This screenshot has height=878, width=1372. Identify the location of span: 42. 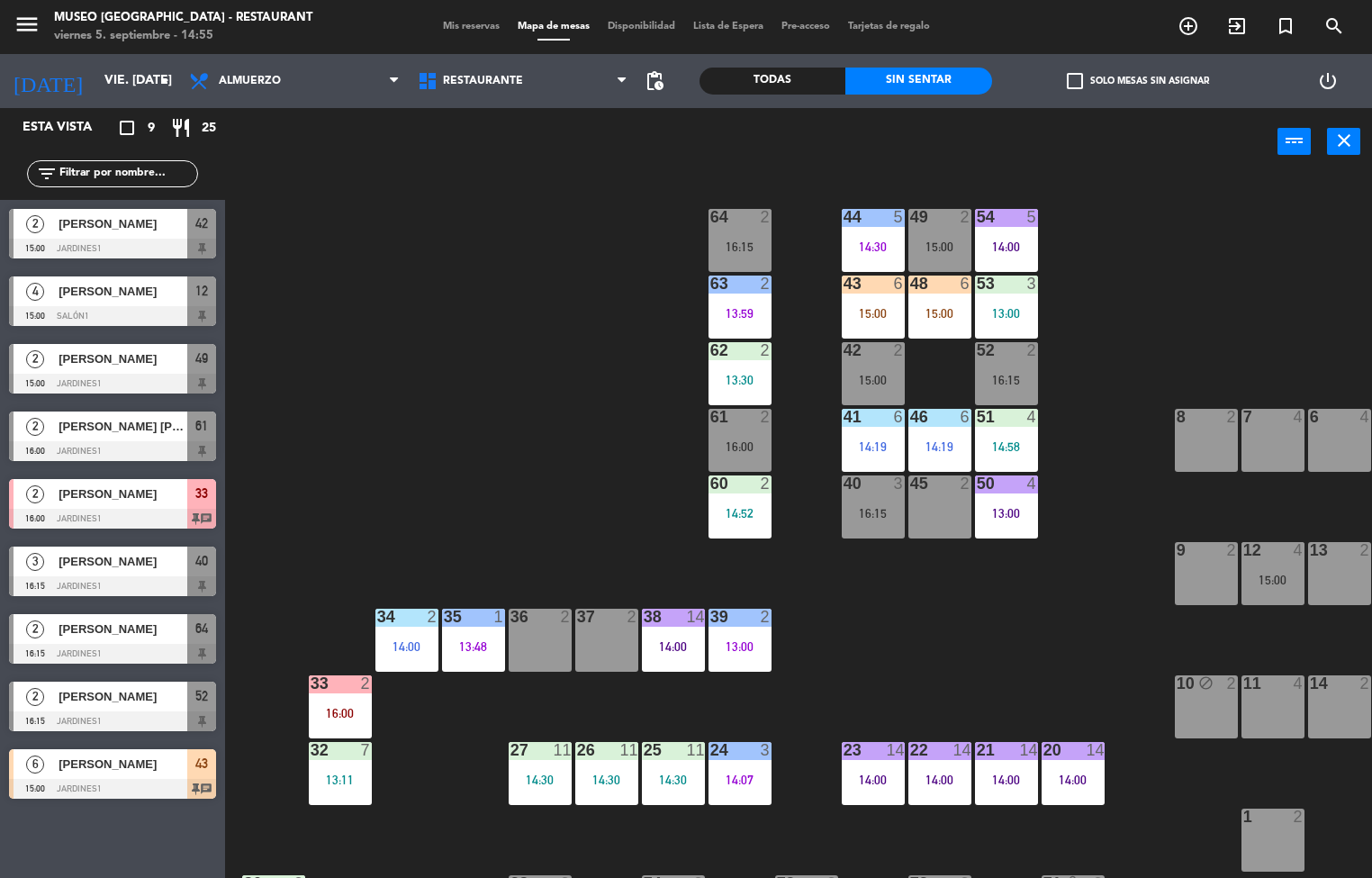
(201, 223).